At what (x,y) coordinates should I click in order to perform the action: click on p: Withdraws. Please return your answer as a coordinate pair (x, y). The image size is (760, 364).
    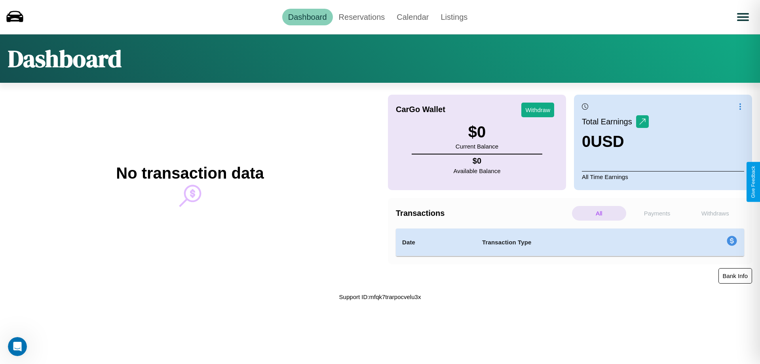
    Looking at the image, I should click on (715, 213).